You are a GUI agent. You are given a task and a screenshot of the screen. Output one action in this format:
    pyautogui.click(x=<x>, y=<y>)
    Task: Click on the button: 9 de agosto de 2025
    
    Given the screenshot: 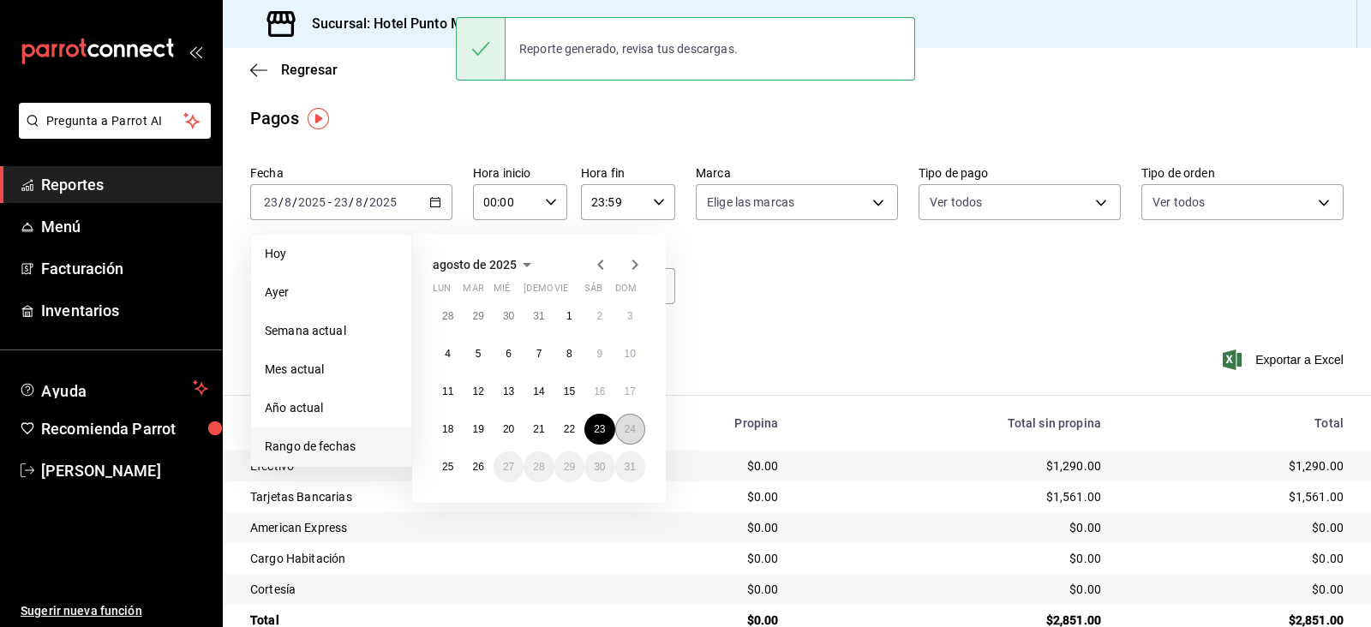 What is the action you would take?
    pyautogui.click(x=599, y=354)
    